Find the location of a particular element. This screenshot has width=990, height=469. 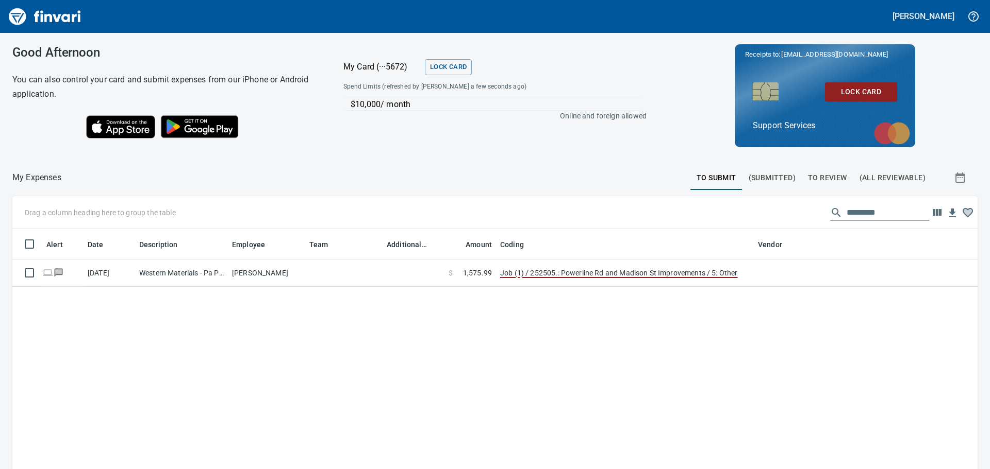

img: Get it on Google Play is located at coordinates (199, 127).